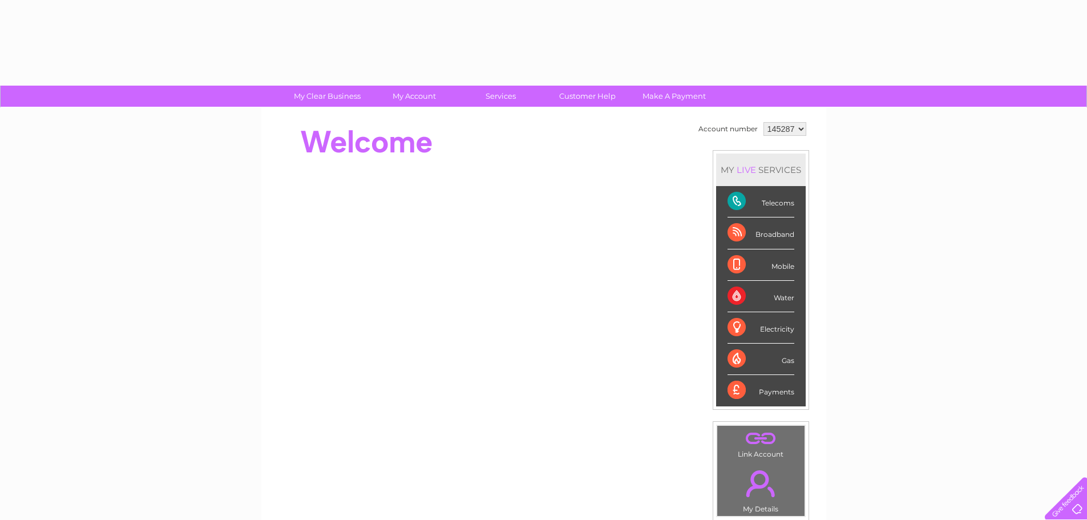 Image resolution: width=1087 pixels, height=520 pixels. Describe the element at coordinates (760, 169) in the screenshot. I see `div: MY SERVICES` at that location.